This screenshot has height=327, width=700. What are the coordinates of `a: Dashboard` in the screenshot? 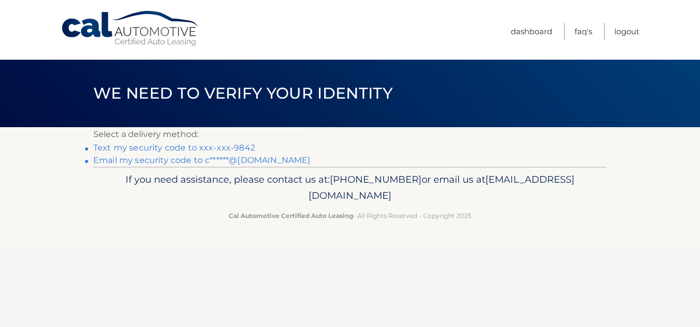 It's located at (531, 31).